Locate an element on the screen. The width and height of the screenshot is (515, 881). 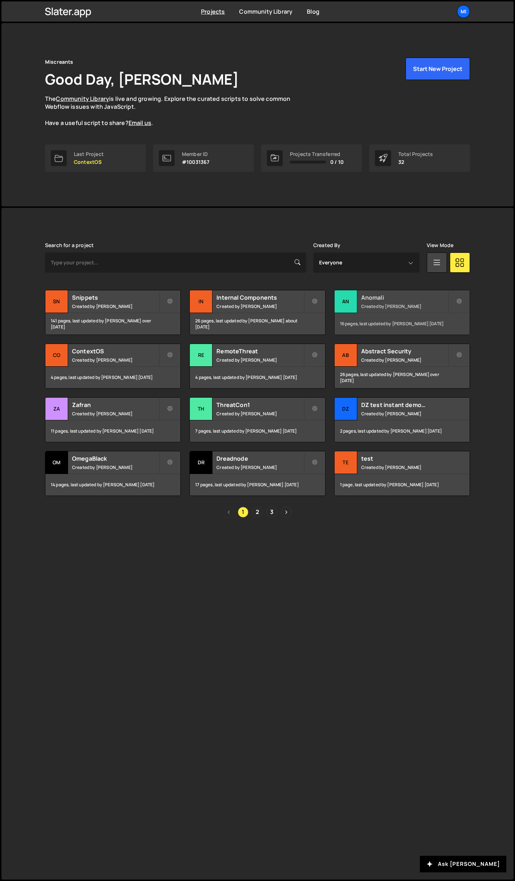
div: te is located at coordinates (346, 463).